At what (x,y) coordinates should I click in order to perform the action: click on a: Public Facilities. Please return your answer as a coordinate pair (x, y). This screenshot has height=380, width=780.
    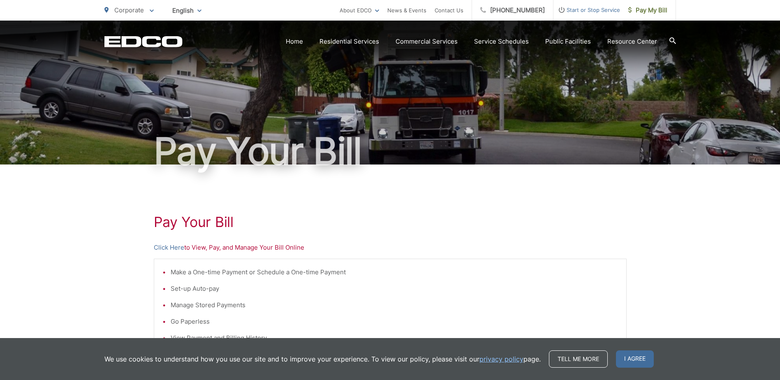
    Looking at the image, I should click on (568, 42).